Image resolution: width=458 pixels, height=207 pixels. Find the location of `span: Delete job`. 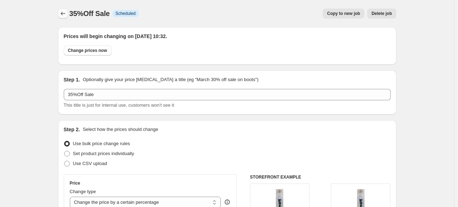

span: Delete job is located at coordinates (381, 14).